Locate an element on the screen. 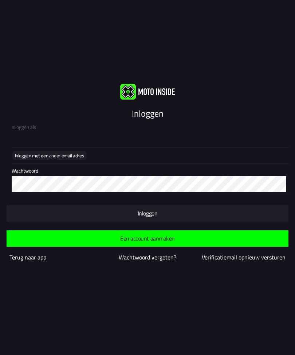 The width and height of the screenshot is (295, 355). a: Wachtwoord vergeten? is located at coordinates (147, 258).